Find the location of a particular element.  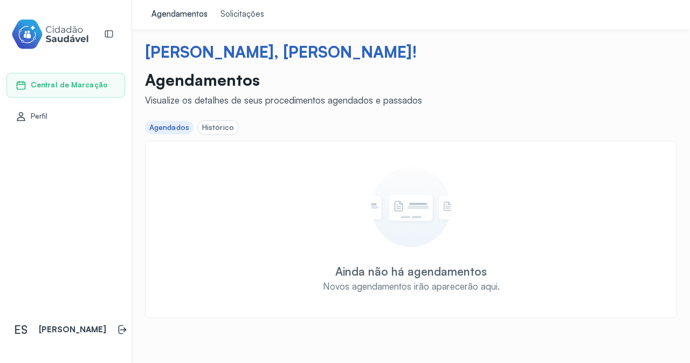

div: Ainda não há agendamentos is located at coordinates (411, 271).